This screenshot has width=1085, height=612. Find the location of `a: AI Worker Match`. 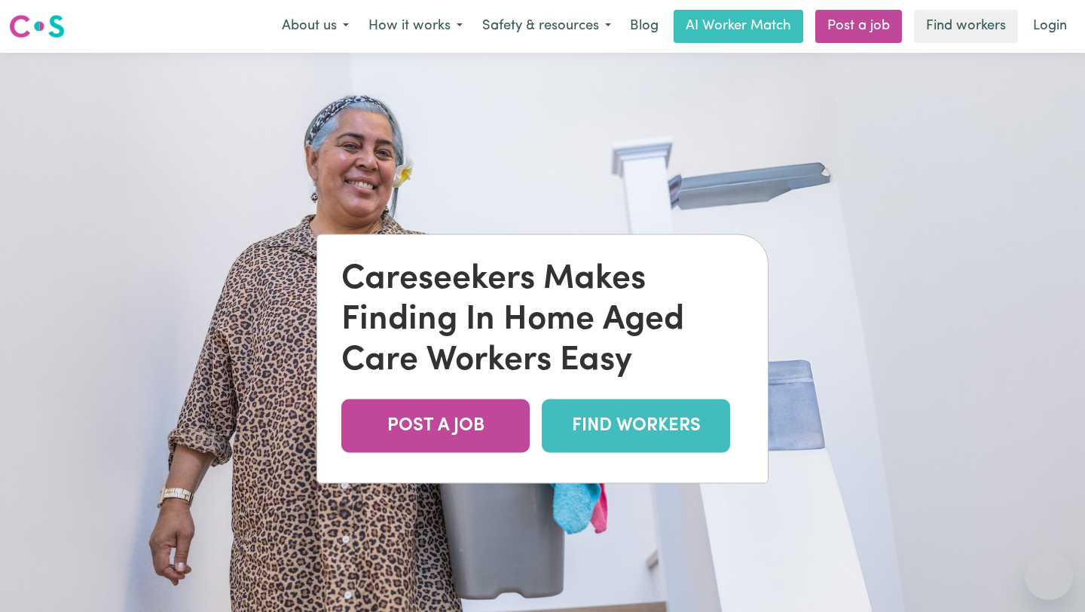

a: AI Worker Match is located at coordinates (739, 26).